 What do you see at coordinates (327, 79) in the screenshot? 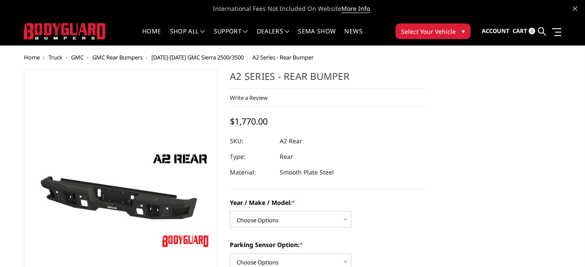
I see `h1: A2 Series - Rear Bumper` at bounding box center [327, 79].